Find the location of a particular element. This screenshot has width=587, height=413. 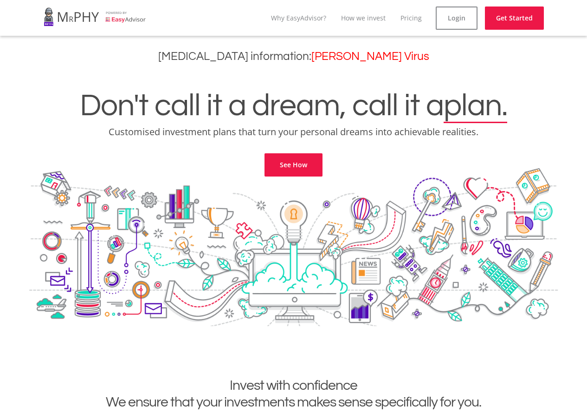

a: See How is located at coordinates (293, 165).